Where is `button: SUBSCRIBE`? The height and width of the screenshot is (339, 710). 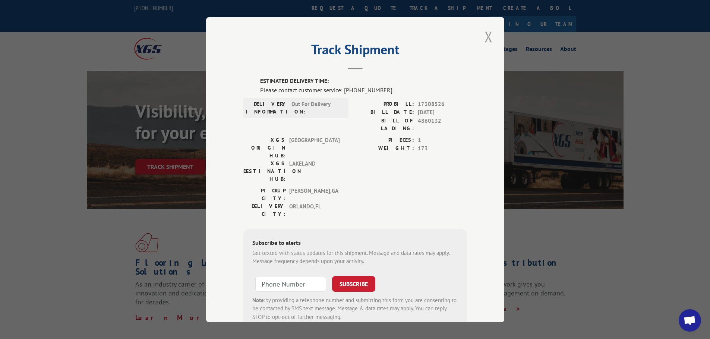
button: SUBSCRIBE is located at coordinates (354, 284).